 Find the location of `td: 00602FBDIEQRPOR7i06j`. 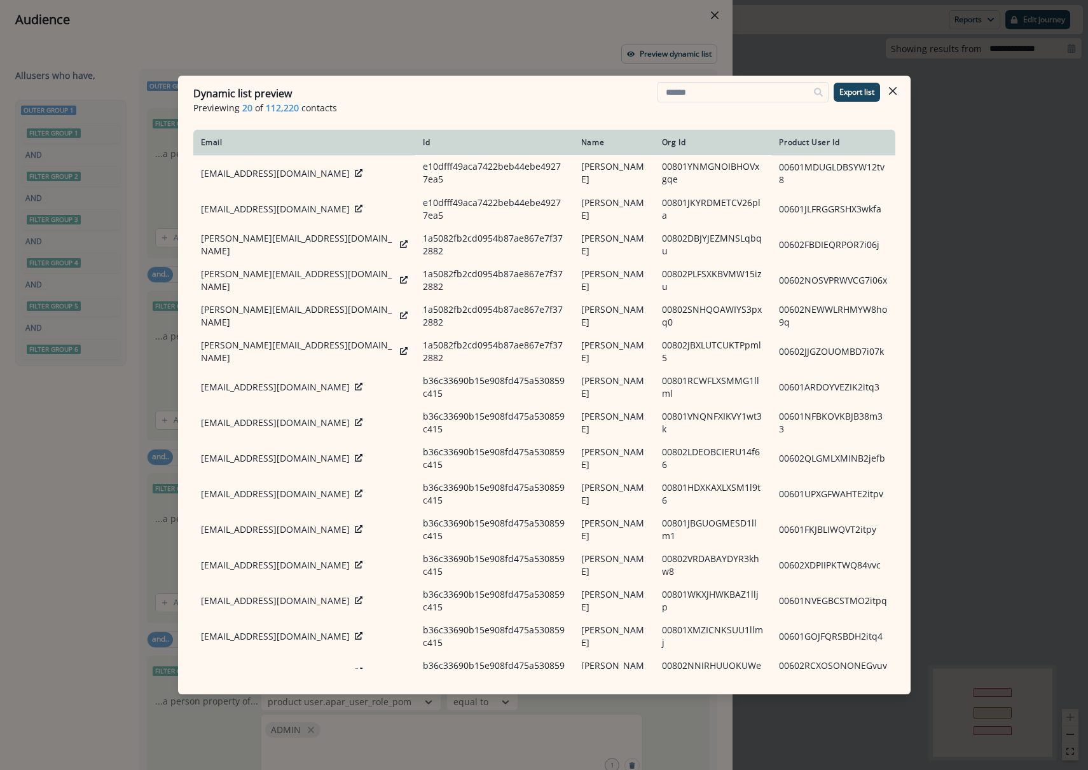

td: 00602FBDIEQRPOR7i06j is located at coordinates (833, 245).